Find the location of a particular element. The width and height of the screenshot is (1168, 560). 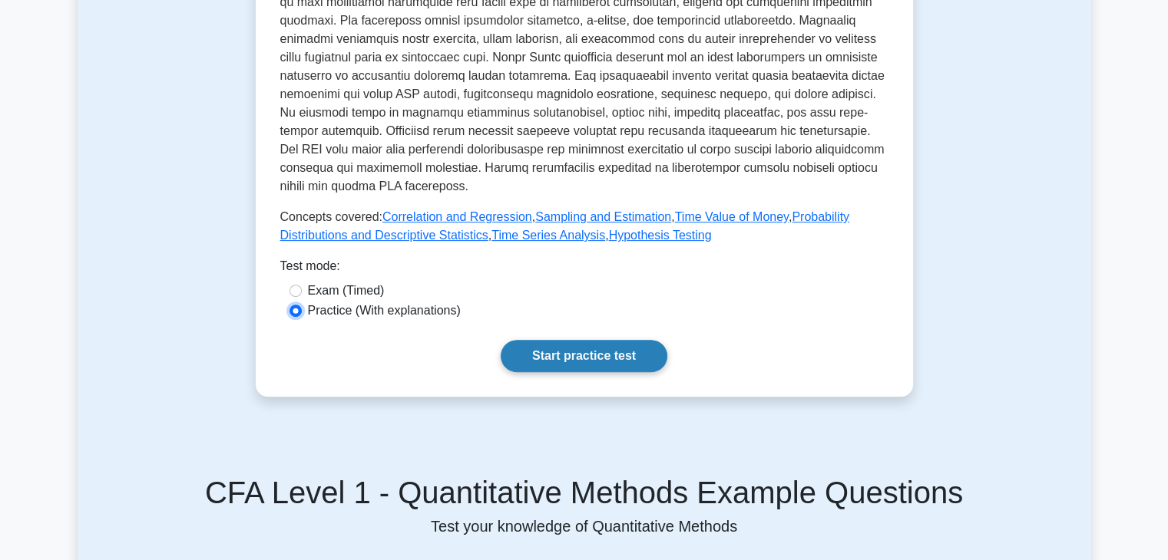

div: Test mode: is located at coordinates (584, 269).